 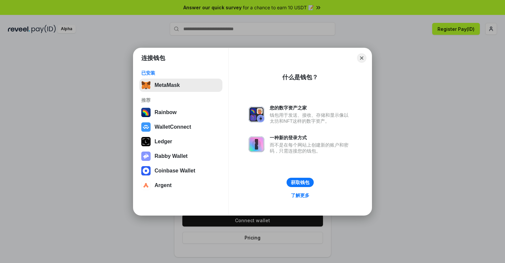 What do you see at coordinates (167, 85) in the screenshot?
I see `div: MetaMask` at bounding box center [167, 85].